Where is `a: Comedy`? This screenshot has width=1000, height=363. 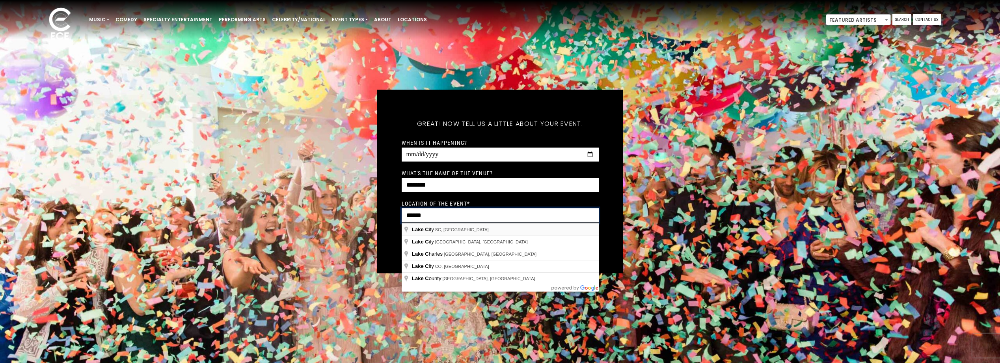 a: Comedy is located at coordinates (126, 20).